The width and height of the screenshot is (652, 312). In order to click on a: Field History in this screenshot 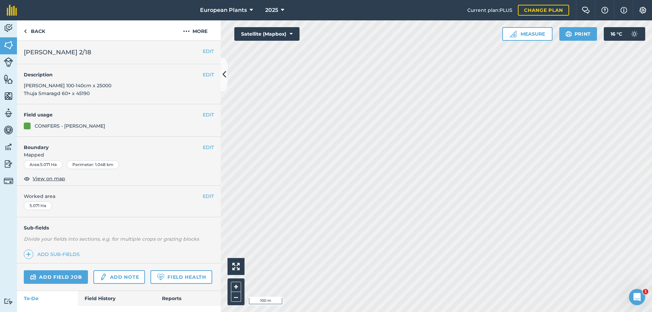, I will do `click(116, 298)`.